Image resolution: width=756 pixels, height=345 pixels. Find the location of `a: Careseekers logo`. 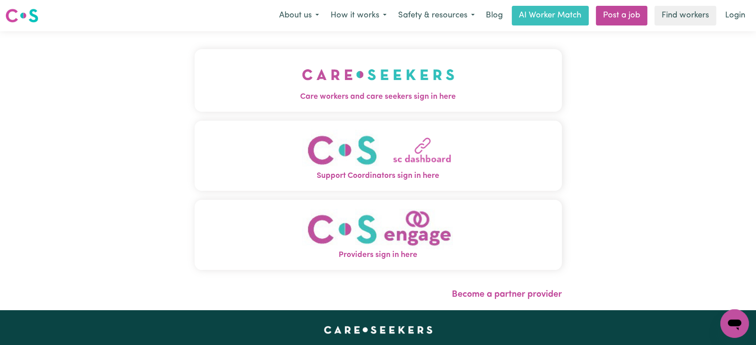

a: Careseekers logo is located at coordinates (22, 16).